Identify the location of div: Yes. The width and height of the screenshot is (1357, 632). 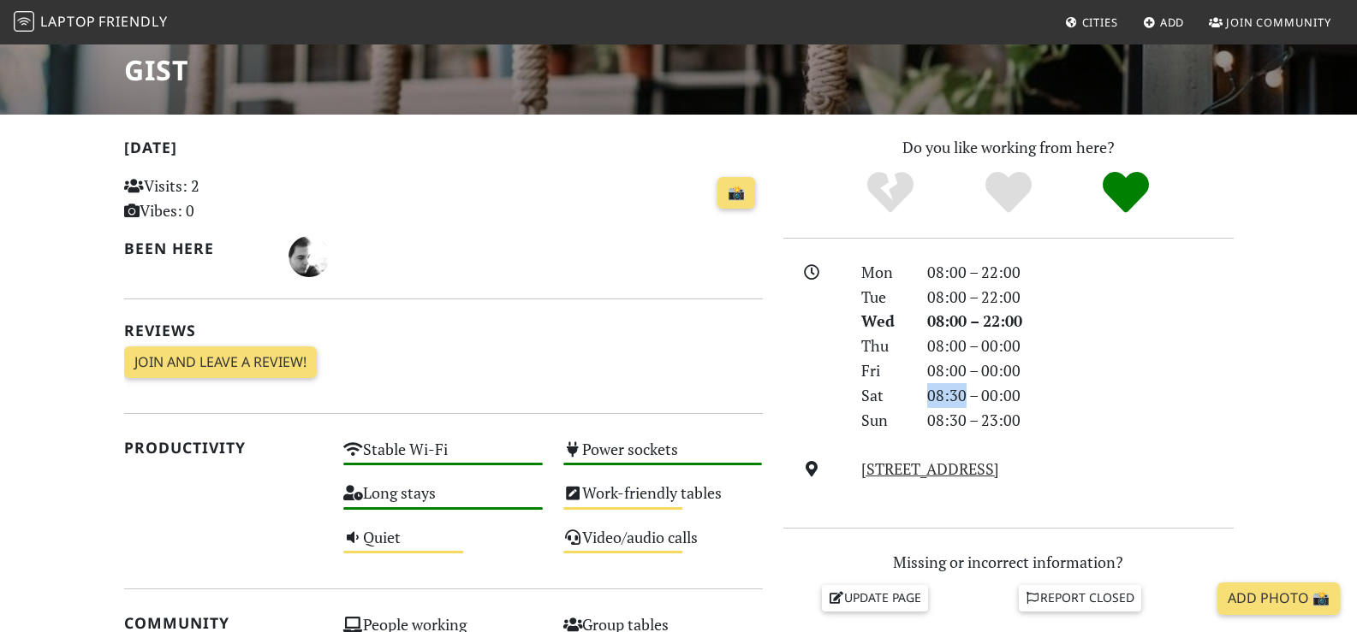
(1008, 193).